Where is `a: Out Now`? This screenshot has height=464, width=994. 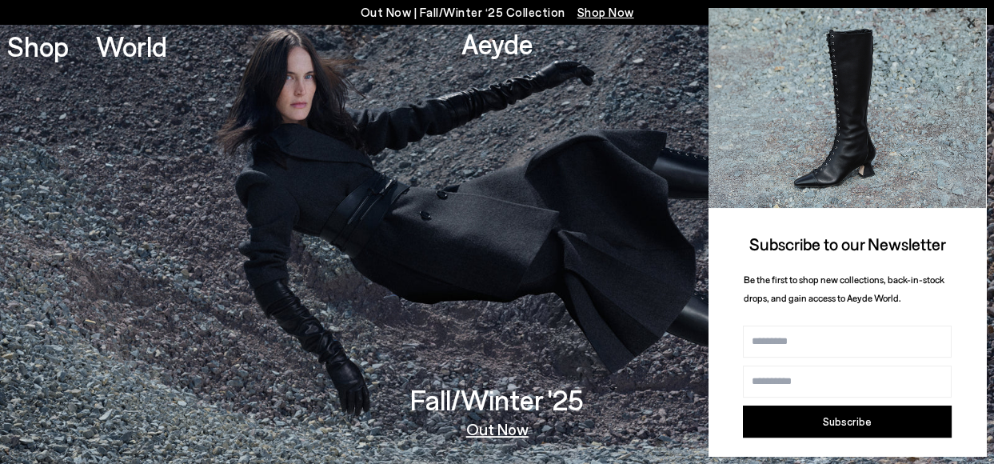 a: Out Now is located at coordinates (497, 429).